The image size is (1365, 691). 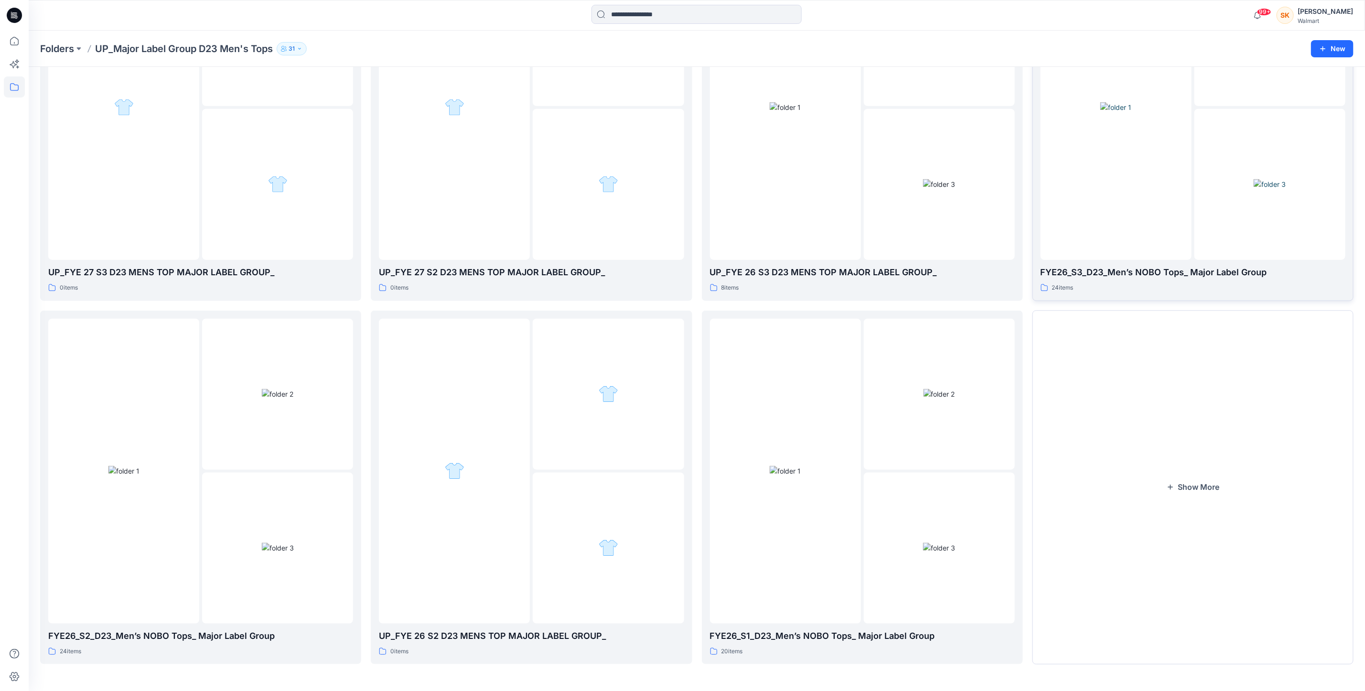 What do you see at coordinates (1325, 21) in the screenshot?
I see `div: Walmart` at bounding box center [1325, 21].